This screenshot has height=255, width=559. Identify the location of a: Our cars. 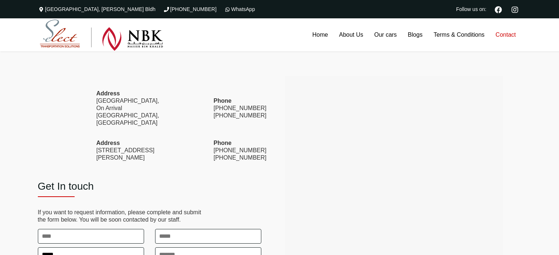
(385, 35).